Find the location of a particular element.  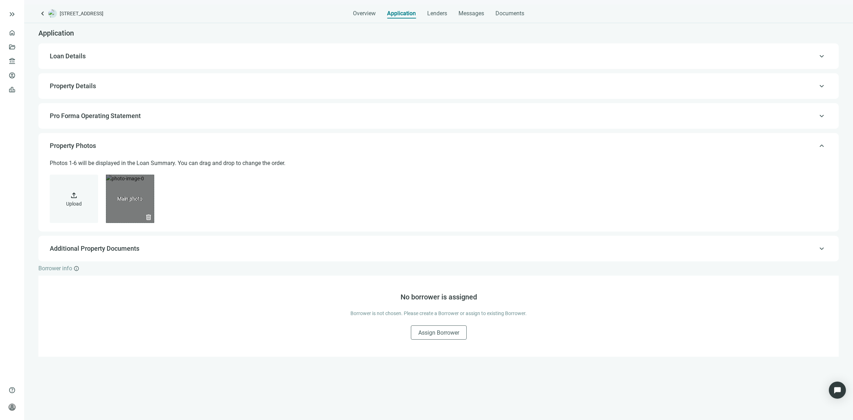

a: keyboard_arrow_left is located at coordinates (43, 13).